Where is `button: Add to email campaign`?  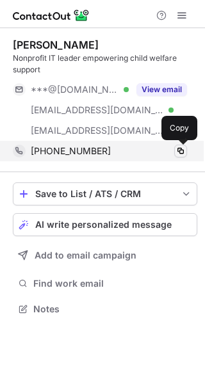
button: Add to email campaign is located at coordinates (105, 256).